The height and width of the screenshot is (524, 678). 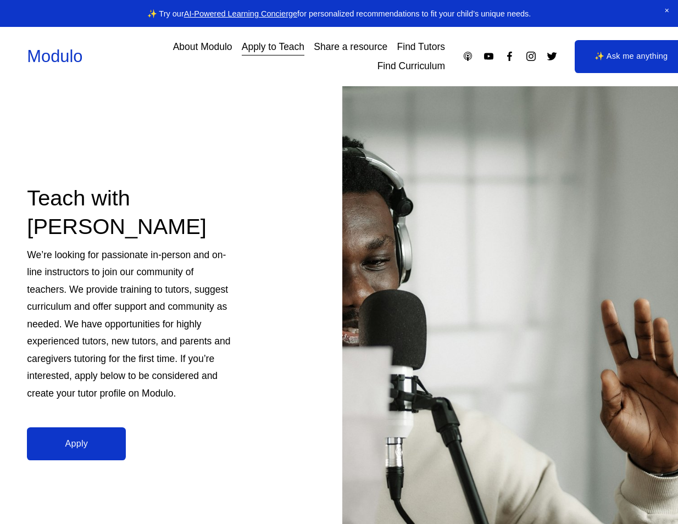 What do you see at coordinates (552, 56) in the screenshot?
I see `a: Twitter` at bounding box center [552, 56].